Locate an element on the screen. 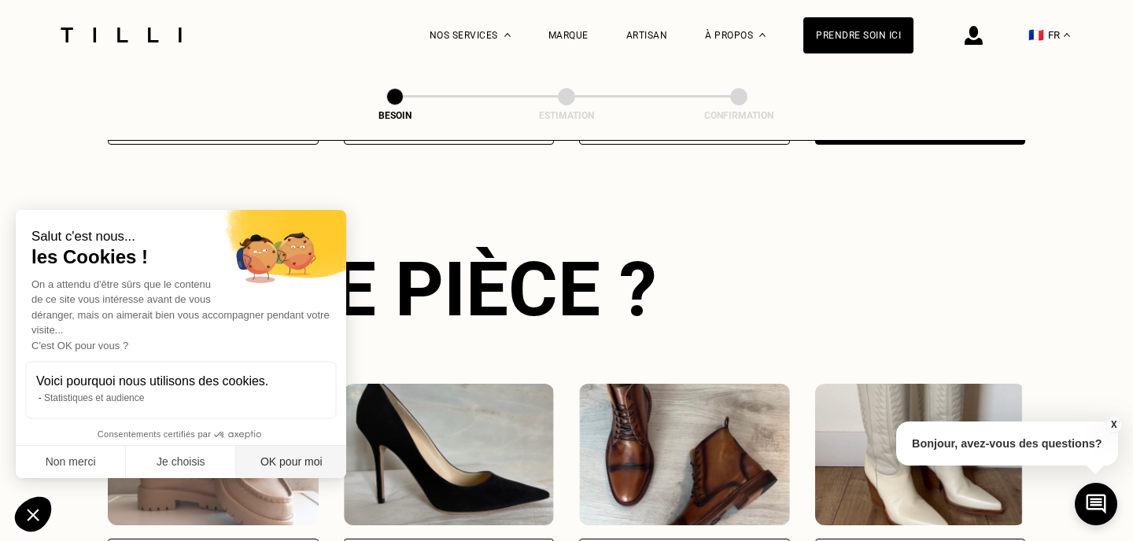 Image resolution: width=1133 pixels, height=541 pixels. img: icône connexion is located at coordinates (973, 35).